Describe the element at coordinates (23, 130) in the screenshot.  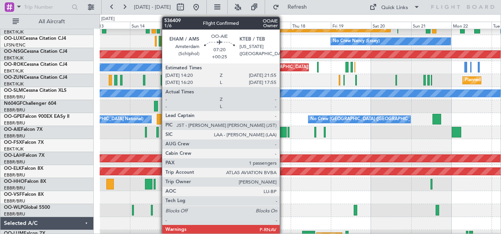
I see `a: OO-AIEFalcon 7X` at that location.